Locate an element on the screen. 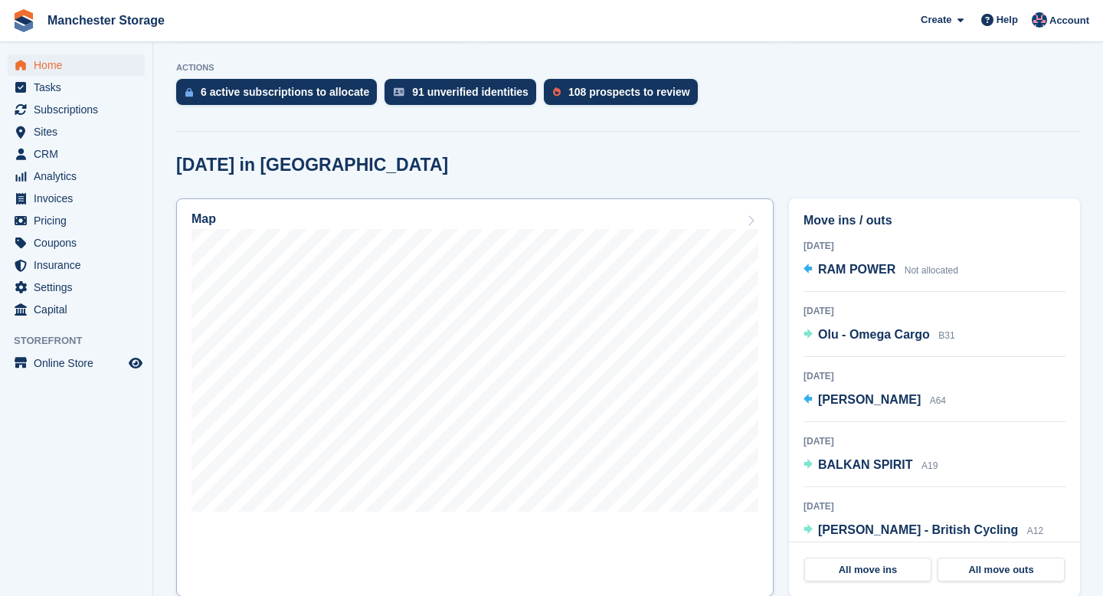  img: prospect-51fa495bee0391a8d652442698ab0144808aea92771e9ea1ae160a38d050c398.svg is located at coordinates (557, 92).